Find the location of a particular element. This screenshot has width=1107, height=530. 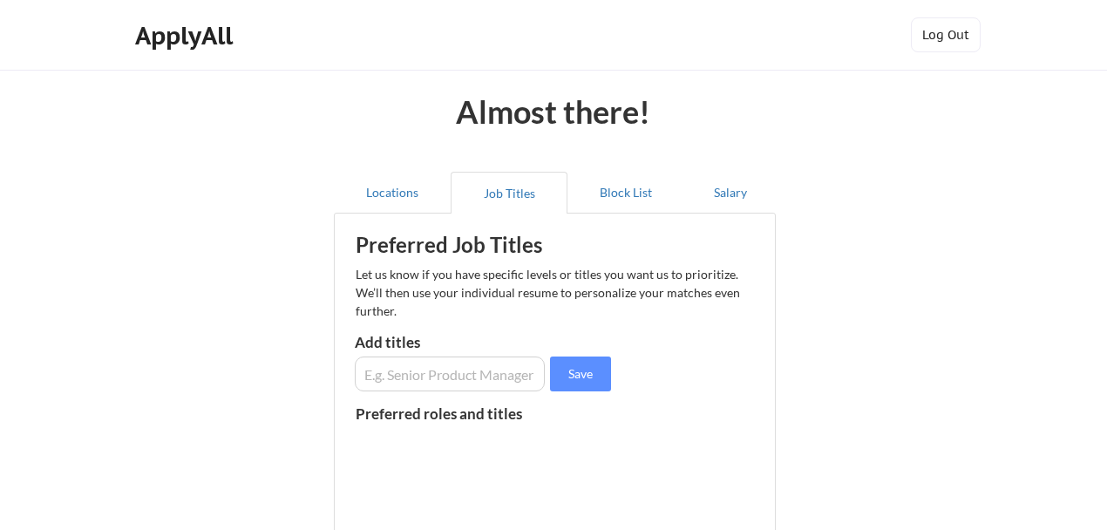

div: Add titles is located at coordinates (447, 342).